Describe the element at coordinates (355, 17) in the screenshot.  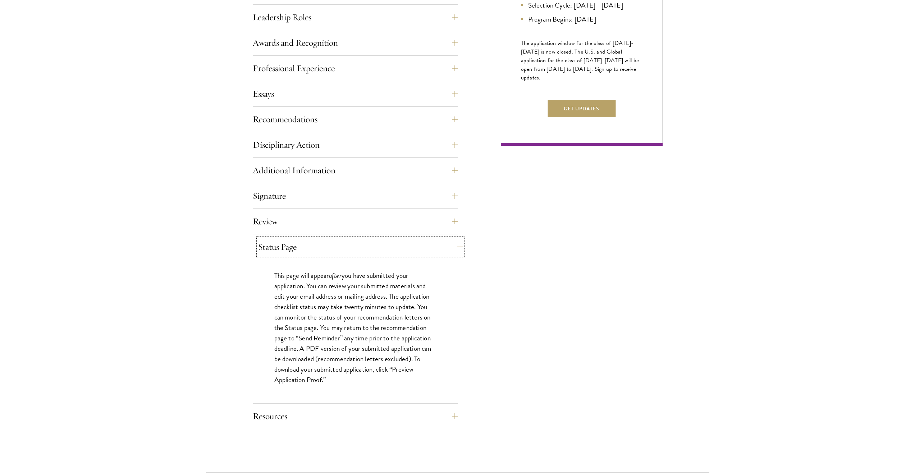
I see `button: Leadership Roles` at that location.